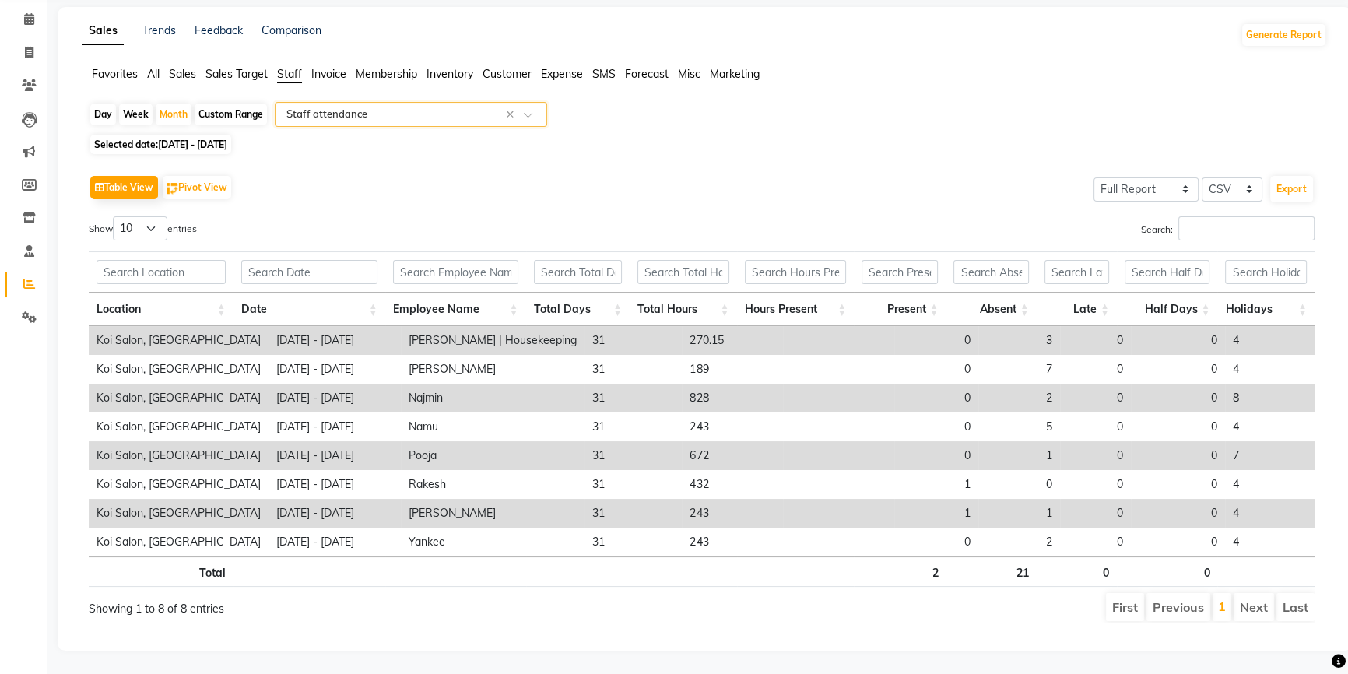 The height and width of the screenshot is (674, 1348). What do you see at coordinates (219, 30) in the screenshot?
I see `a: Feedback` at bounding box center [219, 30].